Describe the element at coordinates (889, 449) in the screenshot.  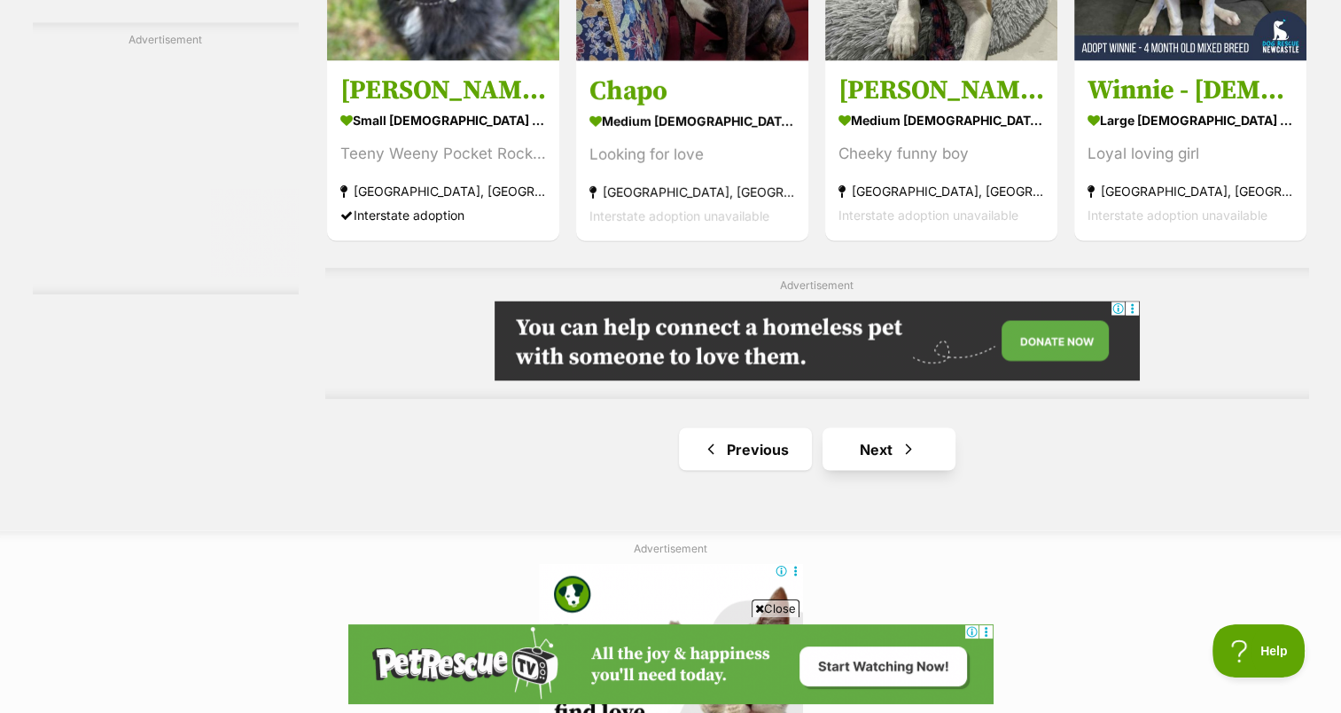
I see `a: Next page` at that location.